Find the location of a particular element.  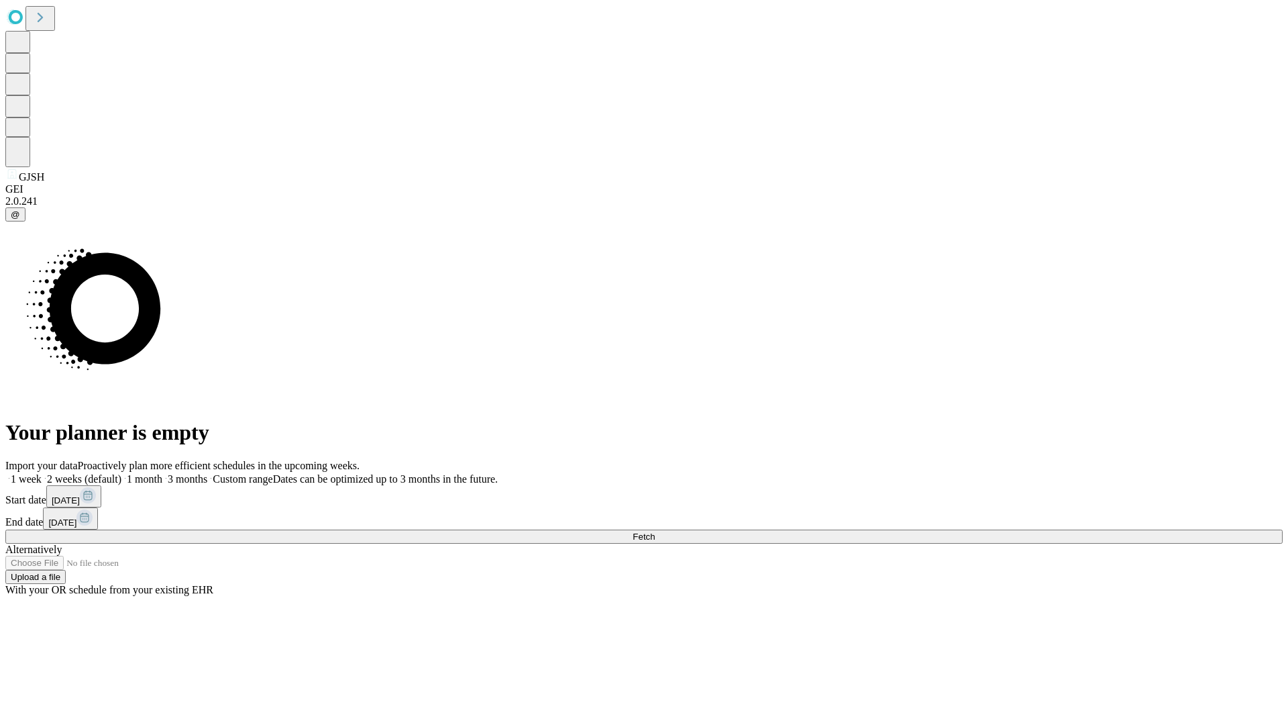

div: 2.0.241 is located at coordinates (644, 201).